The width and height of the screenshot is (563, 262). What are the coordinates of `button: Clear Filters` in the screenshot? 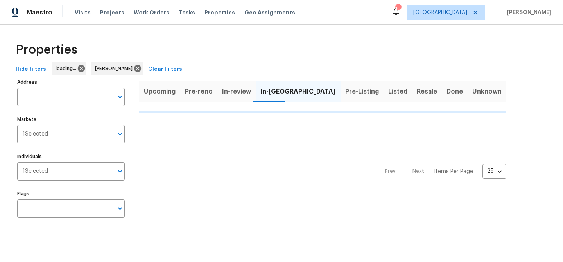 It's located at (165, 69).